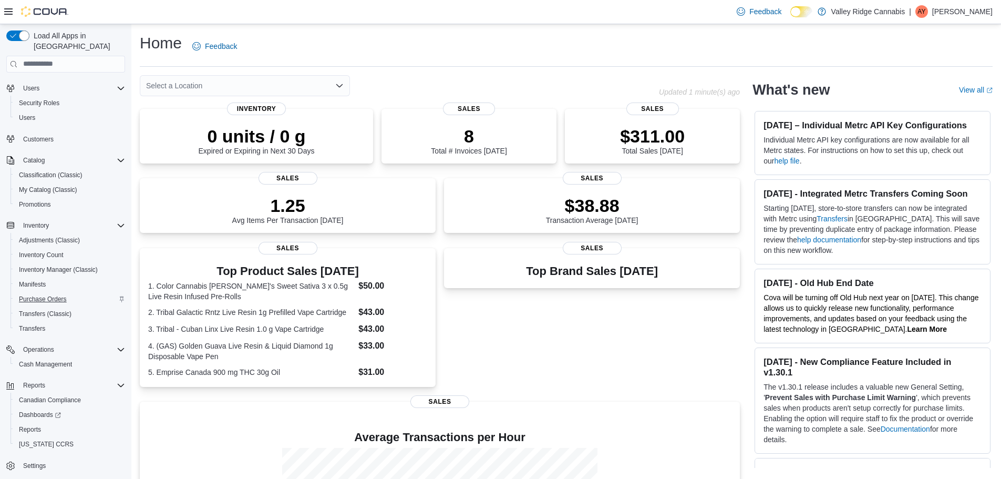 The width and height of the screenshot is (1001, 479). I want to click on span: Inventory Count, so click(41, 255).